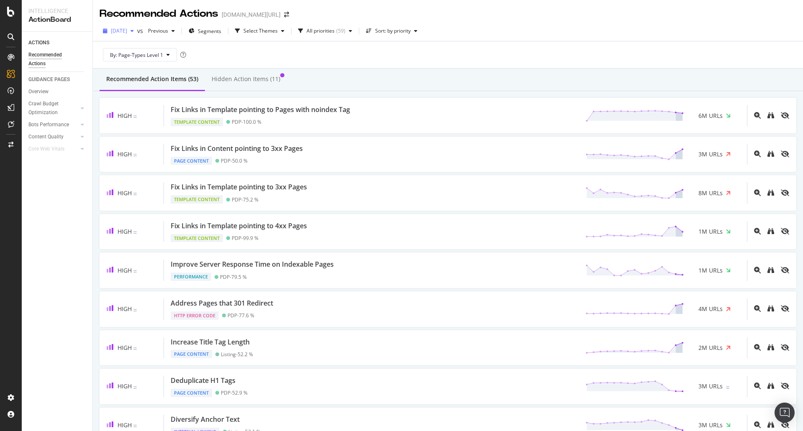 This screenshot has height=431, width=803. I want to click on div: ( 59 ), so click(341, 31).